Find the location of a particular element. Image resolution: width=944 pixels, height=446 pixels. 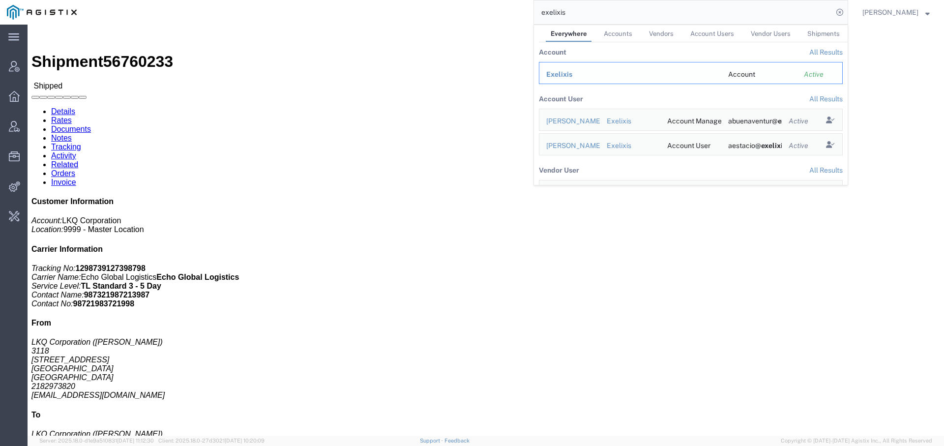

span: Everywhere is located at coordinates (569, 33).